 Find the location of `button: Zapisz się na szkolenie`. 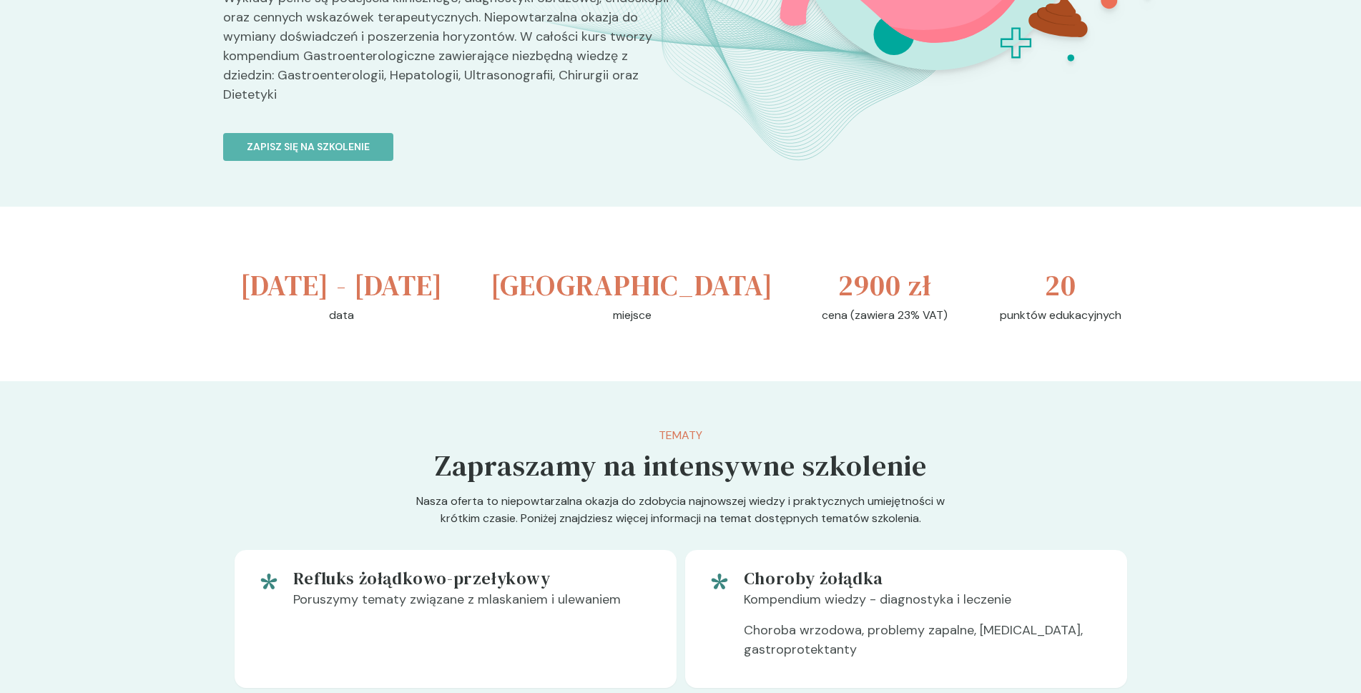

button: Zapisz się na szkolenie is located at coordinates (308, 147).